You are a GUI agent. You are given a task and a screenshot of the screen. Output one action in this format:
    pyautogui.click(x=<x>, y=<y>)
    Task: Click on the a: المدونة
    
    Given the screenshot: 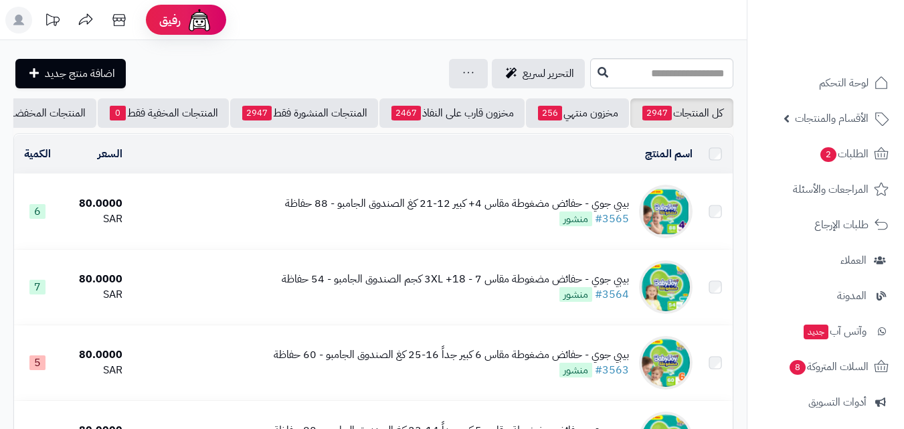 What is the action you would take?
    pyautogui.click(x=826, y=296)
    